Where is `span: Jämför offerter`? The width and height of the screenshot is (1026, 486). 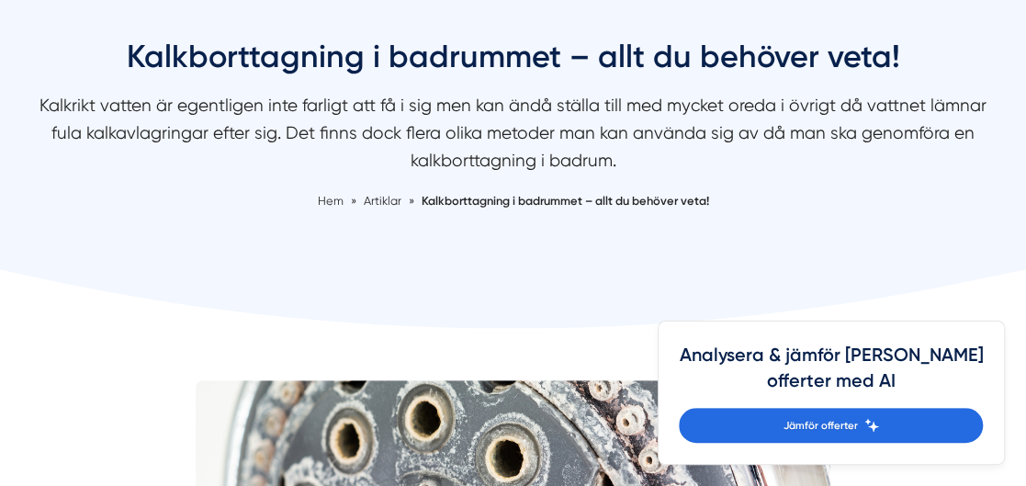
span: Jämför offerter is located at coordinates (819, 425).